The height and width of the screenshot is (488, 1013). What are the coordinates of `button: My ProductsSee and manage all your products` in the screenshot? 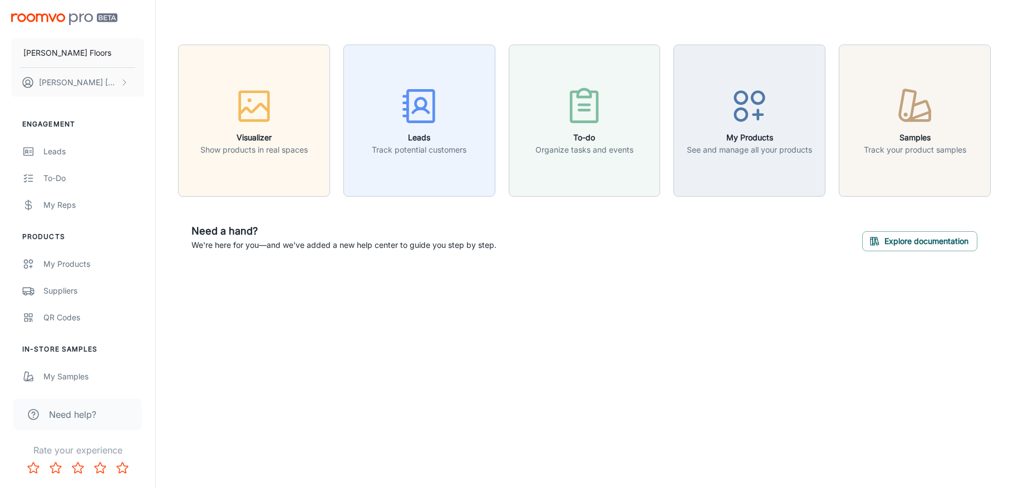 It's located at (749, 120).